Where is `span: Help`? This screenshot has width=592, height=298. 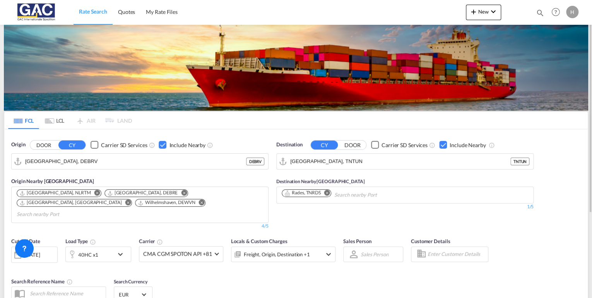
span: Help is located at coordinates (556, 12).